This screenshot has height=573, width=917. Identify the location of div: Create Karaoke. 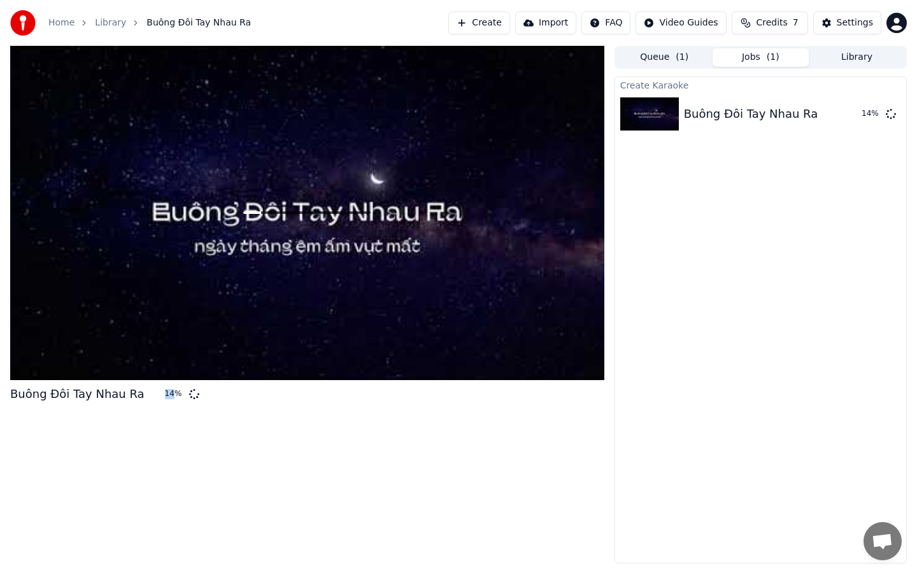
(761, 85).